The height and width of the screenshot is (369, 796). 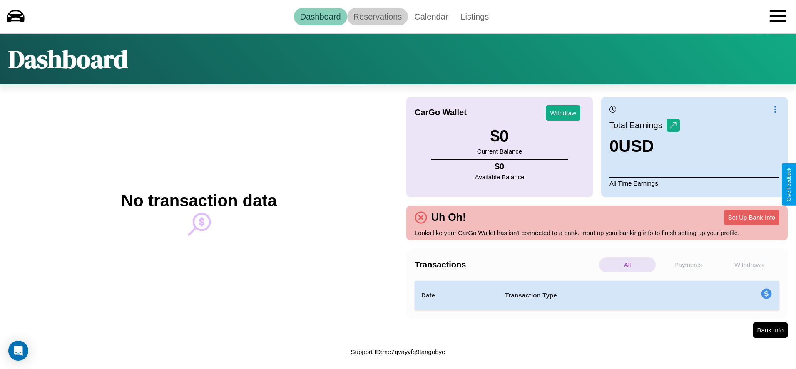 I want to click on h3: $ 0, so click(x=499, y=136).